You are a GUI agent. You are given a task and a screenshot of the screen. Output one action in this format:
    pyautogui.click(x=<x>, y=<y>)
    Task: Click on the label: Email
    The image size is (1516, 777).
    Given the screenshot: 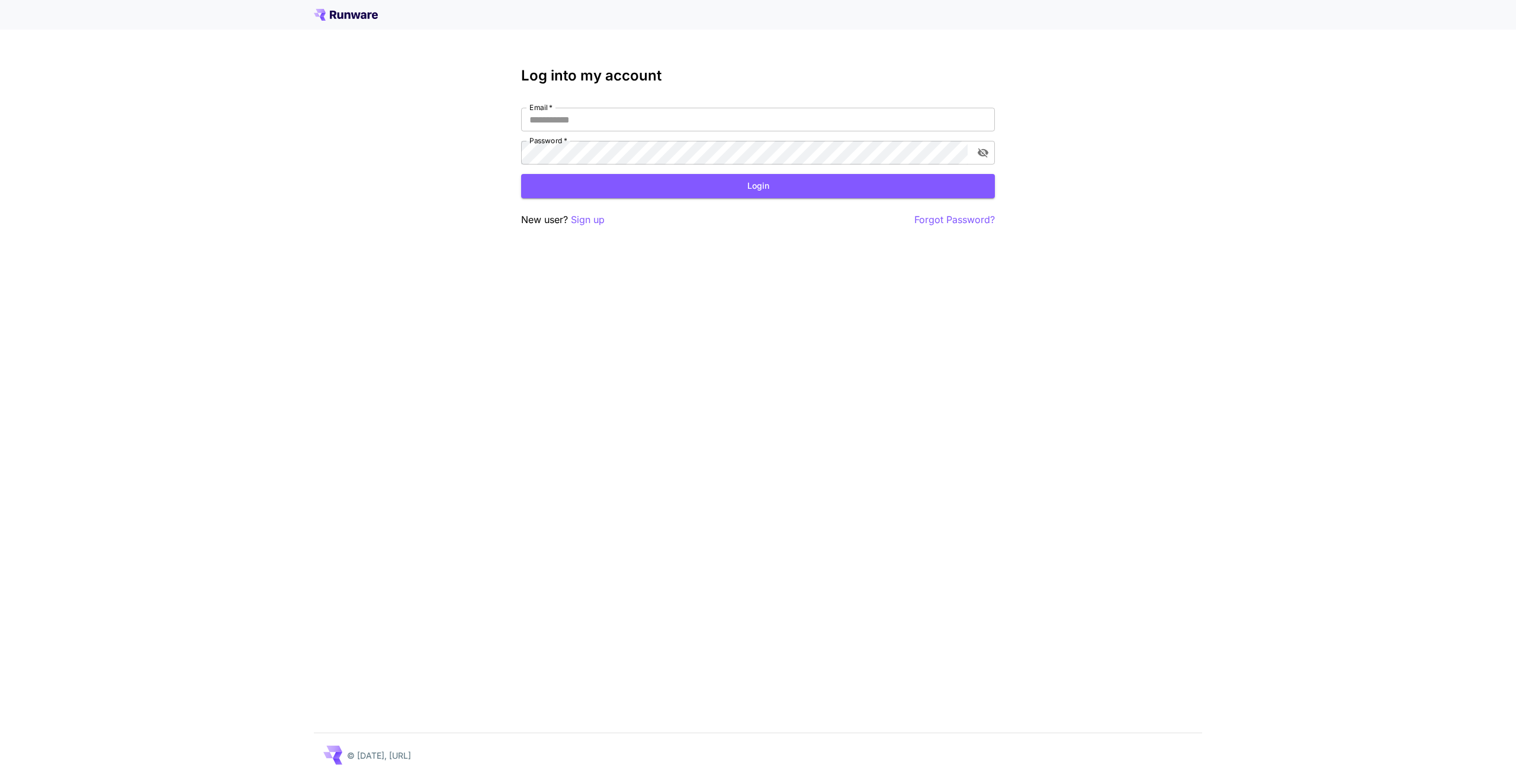 What is the action you would take?
    pyautogui.click(x=541, y=107)
    